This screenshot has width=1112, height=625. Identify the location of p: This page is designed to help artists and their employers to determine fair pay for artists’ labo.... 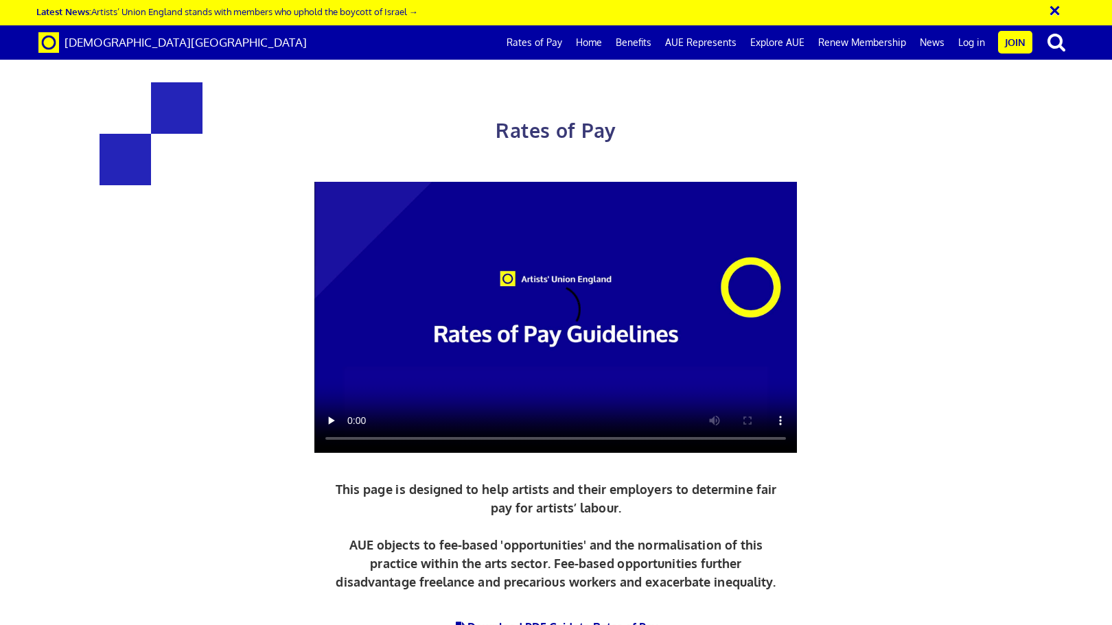
(556, 536).